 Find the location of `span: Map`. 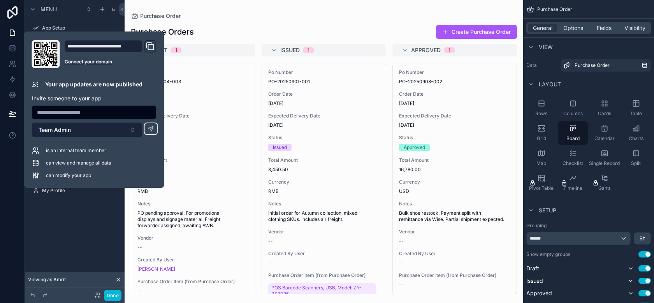

span: Map is located at coordinates (541, 163).